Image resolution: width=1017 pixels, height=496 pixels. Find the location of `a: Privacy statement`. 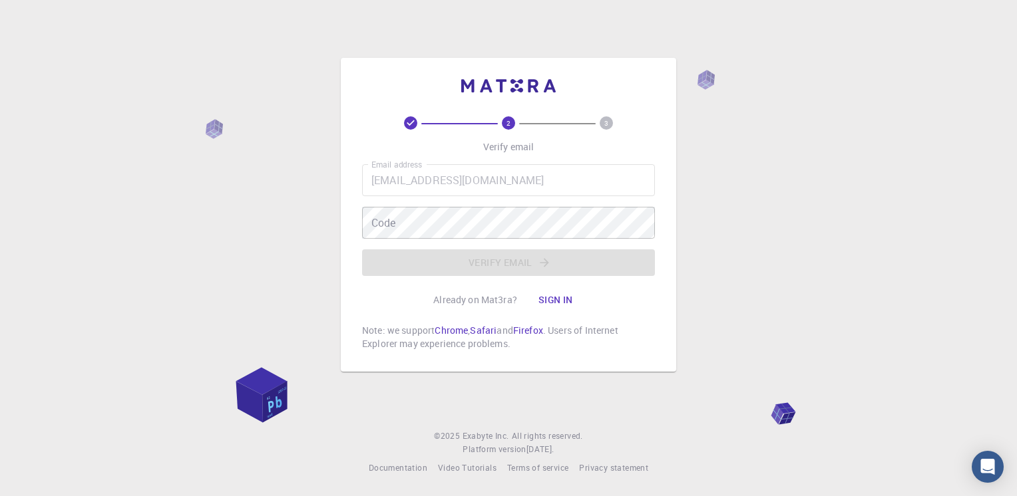

a: Privacy statement is located at coordinates (614, 469).